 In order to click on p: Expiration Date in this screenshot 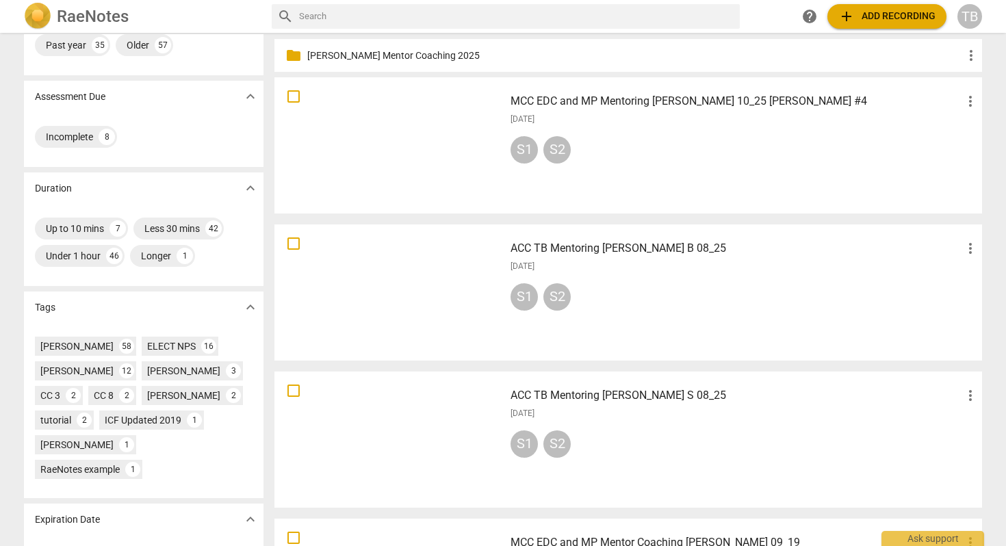, I will do `click(67, 519)`.